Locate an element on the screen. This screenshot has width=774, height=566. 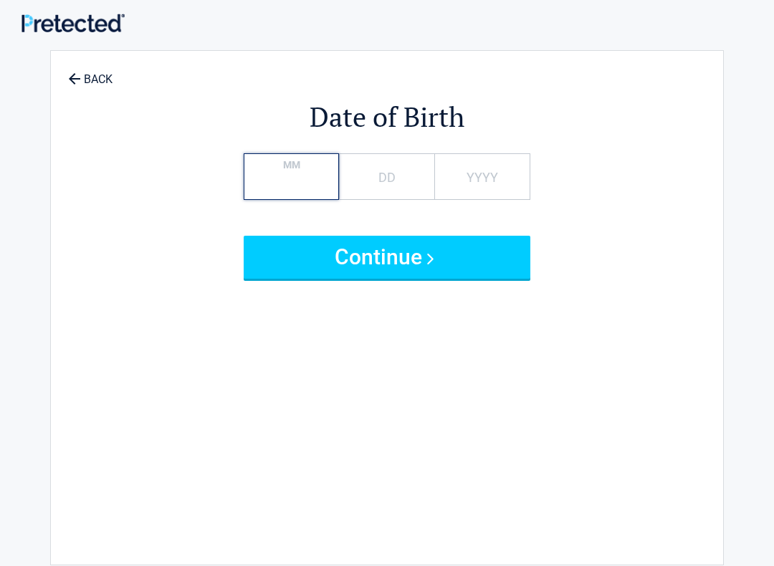
label: MM is located at coordinates (292, 165).